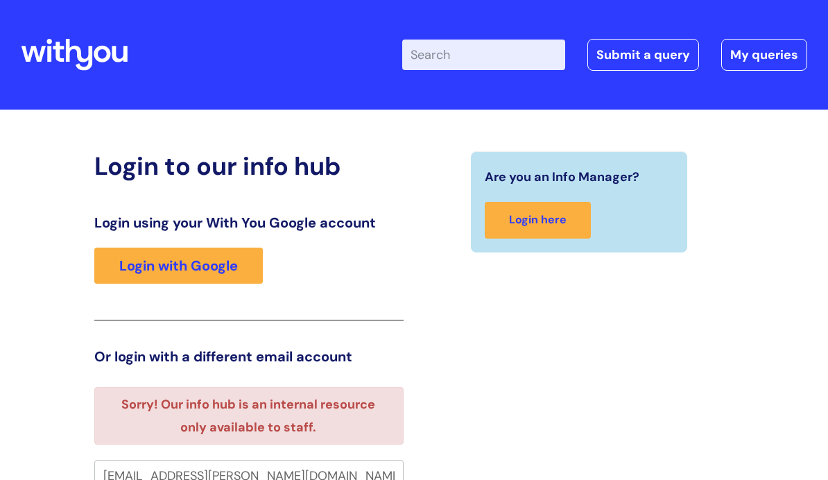 The width and height of the screenshot is (828, 480). Describe the element at coordinates (249, 166) in the screenshot. I see `h2: Login to our info hub` at that location.